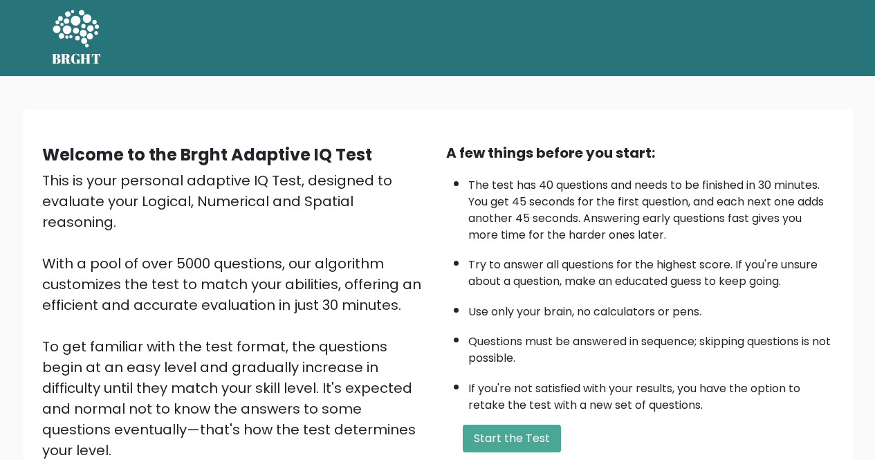 The height and width of the screenshot is (460, 875). What do you see at coordinates (651, 270) in the screenshot?
I see `li: Try to answer all questions for the highest score. If you're unsure about a question, make an edu...` at bounding box center [651, 270].